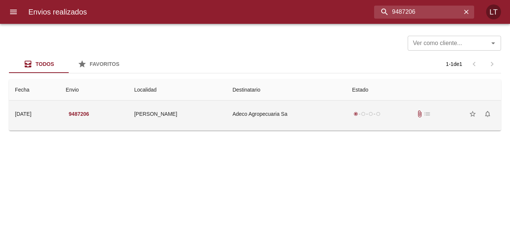  What do you see at coordinates (286, 114) in the screenshot?
I see `td: Adeco Agropecuaria Sa` at bounding box center [286, 114].